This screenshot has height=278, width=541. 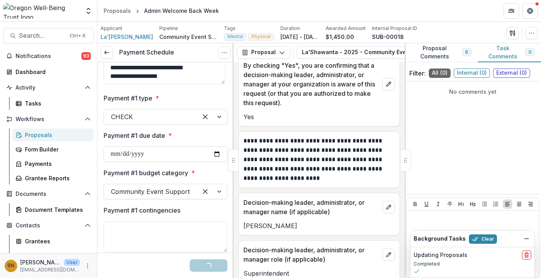 What do you see at coordinates (146, 173) in the screenshot?
I see `p: Payment #1 budget category` at bounding box center [146, 173].